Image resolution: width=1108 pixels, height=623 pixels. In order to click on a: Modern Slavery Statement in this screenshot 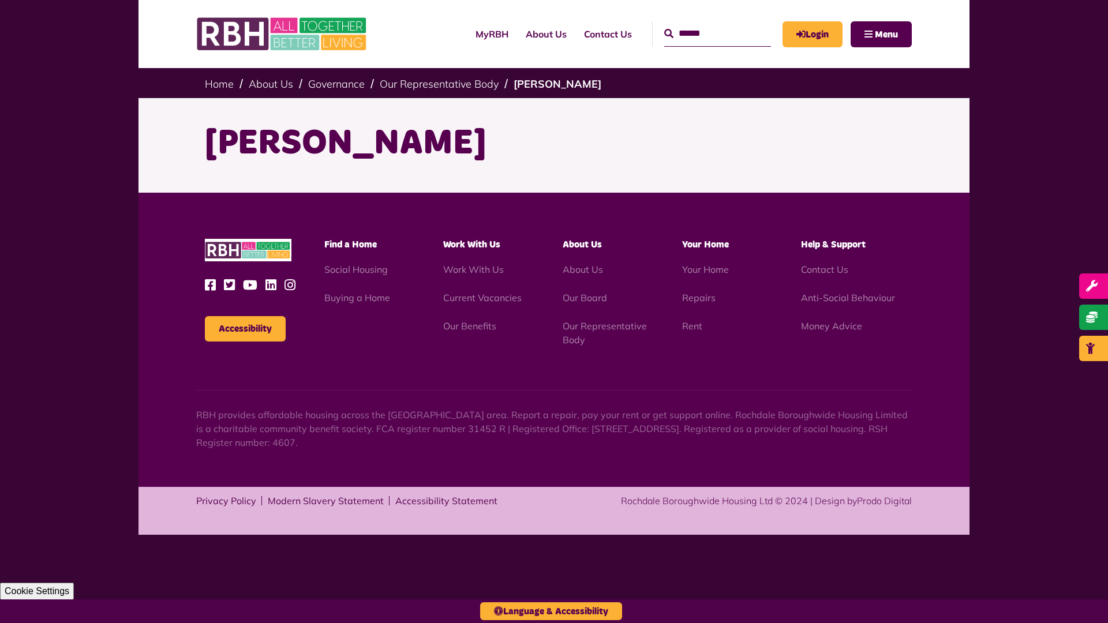, I will do `click(325, 501)`.